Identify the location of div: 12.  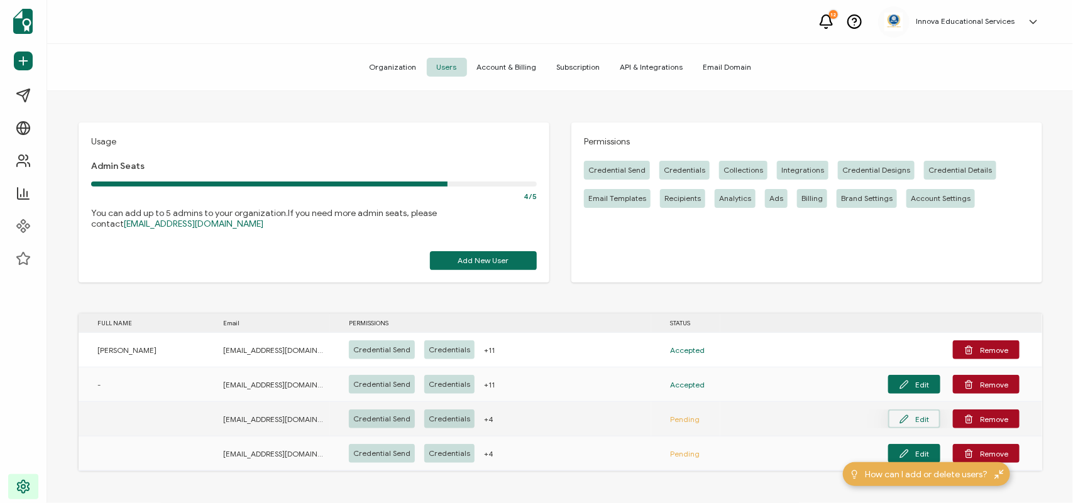
(833, 14).